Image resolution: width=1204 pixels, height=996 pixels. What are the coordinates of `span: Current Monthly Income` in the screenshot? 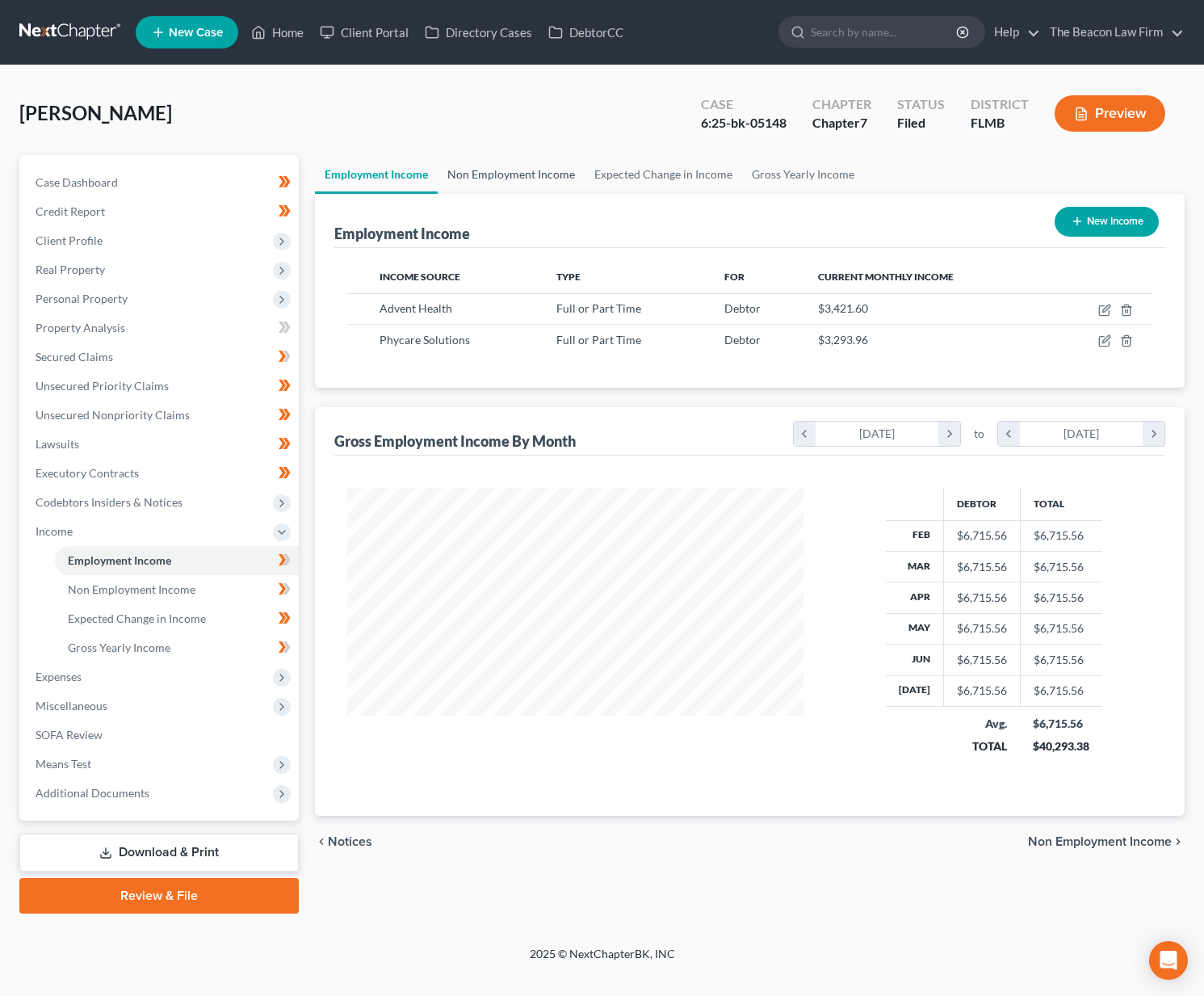 It's located at (886, 276).